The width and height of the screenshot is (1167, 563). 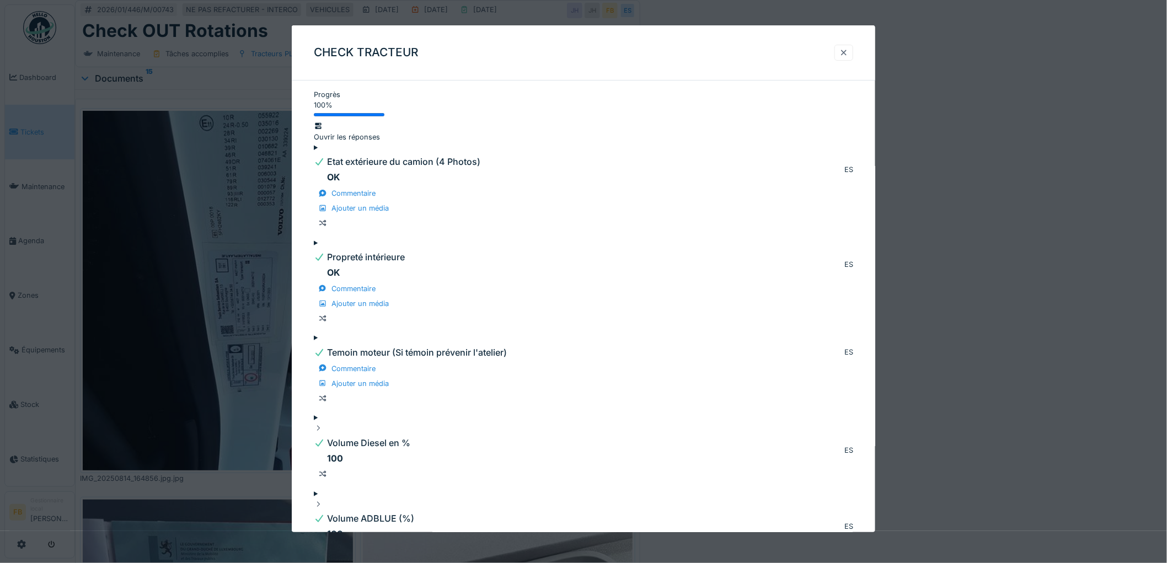 What do you see at coordinates (359, 265) in the screenshot?
I see `div: Propreté intérieure` at bounding box center [359, 265].